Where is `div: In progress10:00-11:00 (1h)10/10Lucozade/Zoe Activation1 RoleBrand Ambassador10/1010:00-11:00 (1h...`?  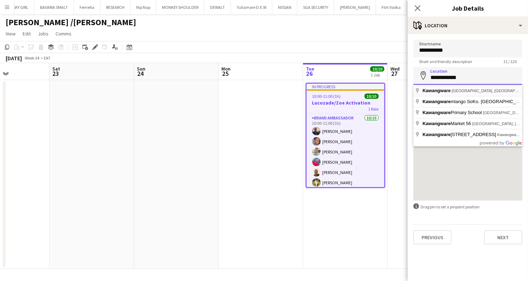 div: In progress10:00-11:00 (1h)10/10Lucozade/Zoe Activation1 RoleBrand Ambassador10/1010:00-11:00 (1h... is located at coordinates (346, 135).